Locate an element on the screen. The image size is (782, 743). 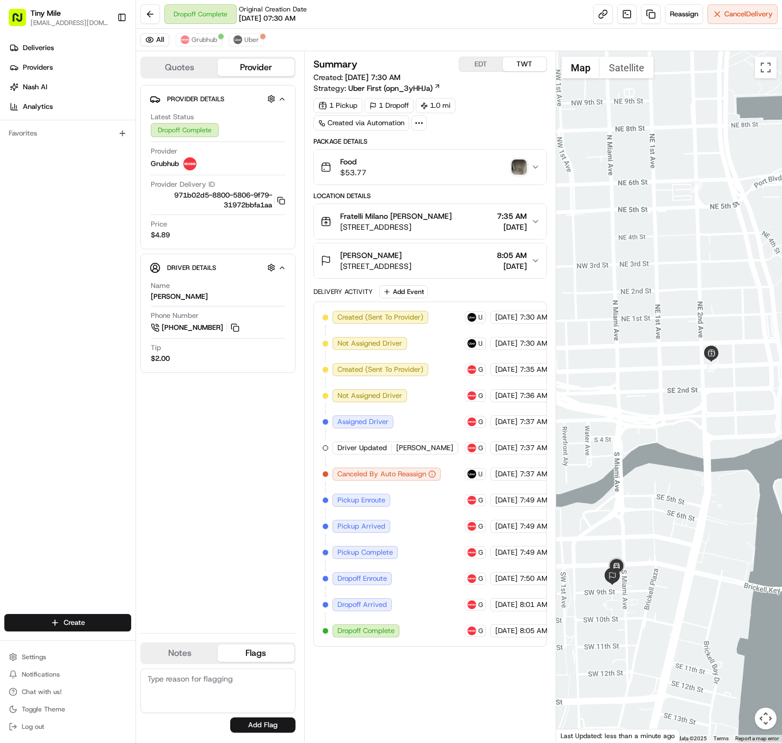
span: Deliveries is located at coordinates (38, 48).